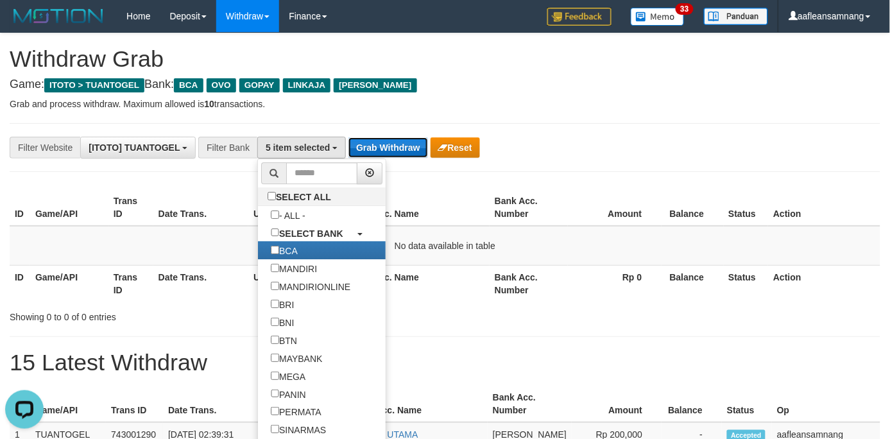 Image resolution: width=890 pixels, height=439 pixels. What do you see at coordinates (275, 429) in the screenshot?
I see `input: SINARMAS` at bounding box center [275, 429].